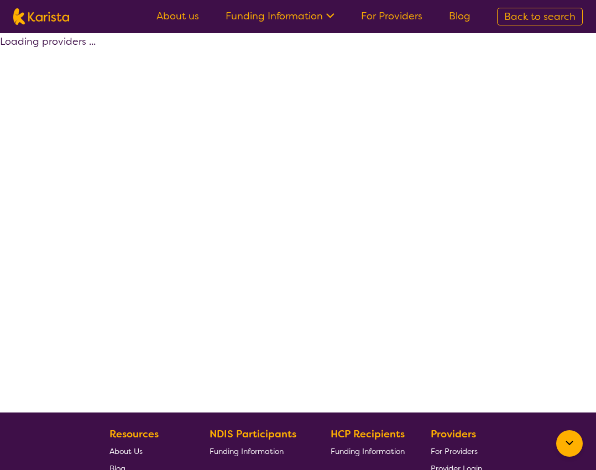 The height and width of the screenshot is (470, 596). Describe the element at coordinates (454, 451) in the screenshot. I see `span: For Providers` at that location.